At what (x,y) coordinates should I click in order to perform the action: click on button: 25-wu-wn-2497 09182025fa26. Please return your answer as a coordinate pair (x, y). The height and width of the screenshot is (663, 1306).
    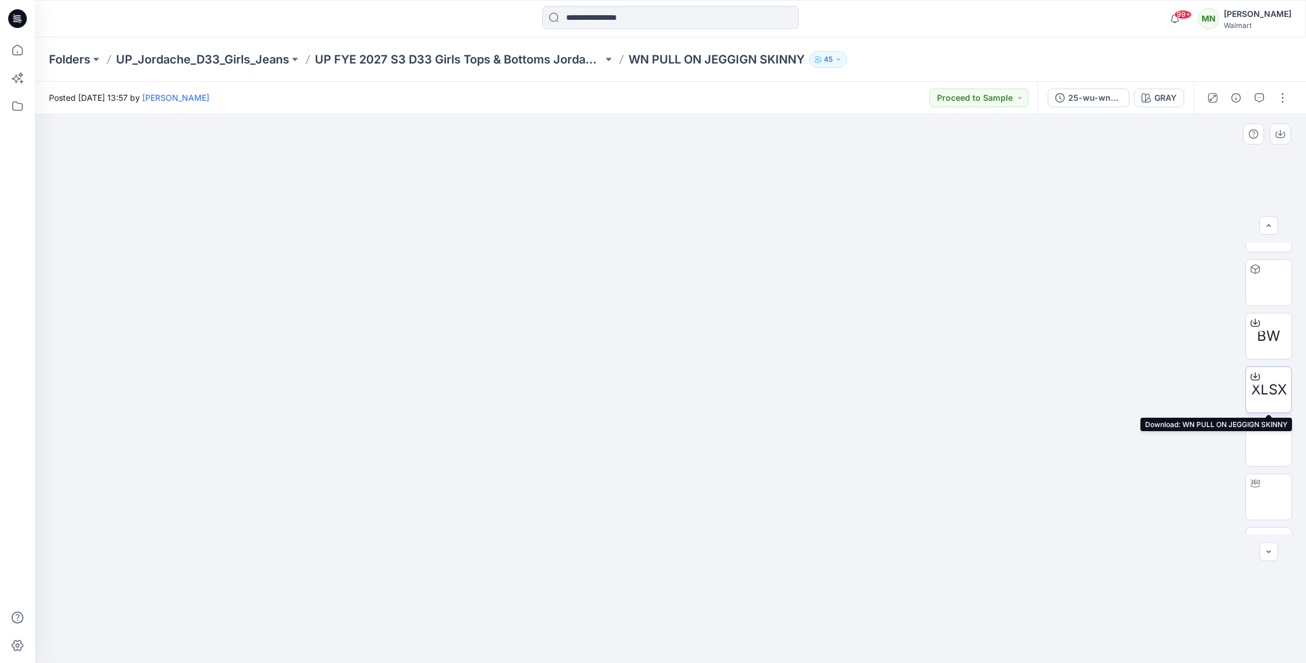
    Looking at the image, I should click on (1088, 98).